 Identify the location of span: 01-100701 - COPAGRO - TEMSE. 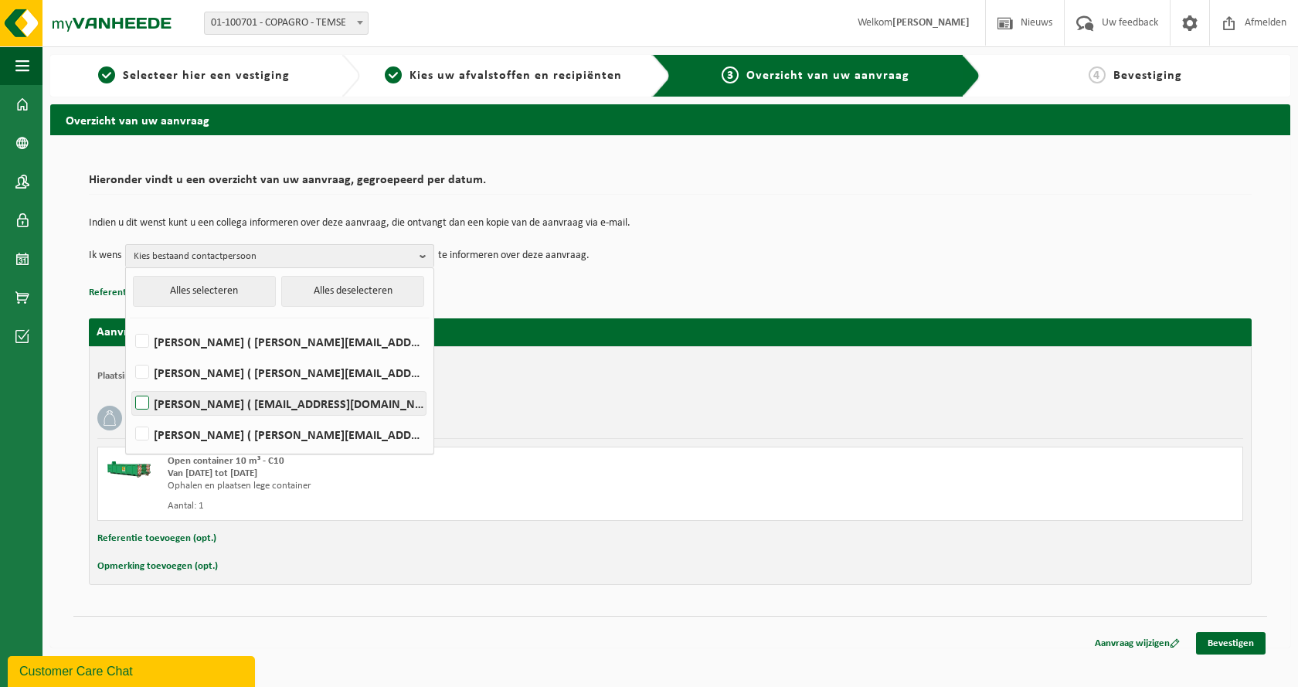
(286, 23).